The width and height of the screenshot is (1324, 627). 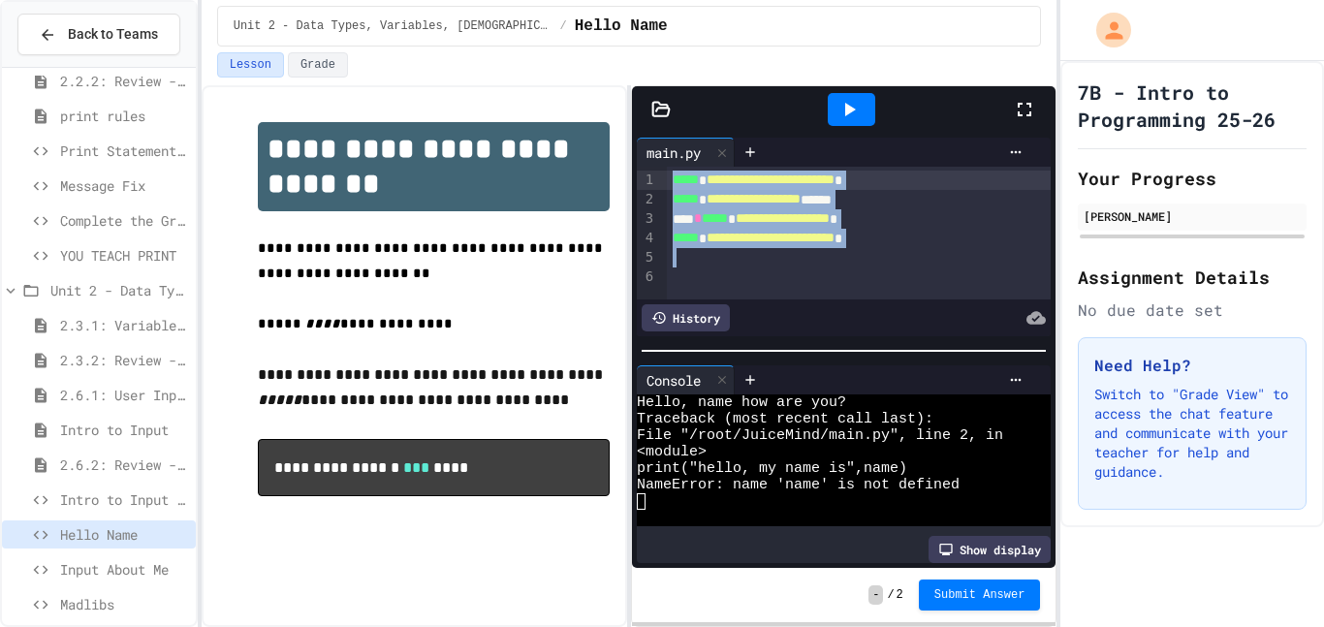 What do you see at coordinates (1106, 30) in the screenshot?
I see `div: My Account` at bounding box center [1106, 30].